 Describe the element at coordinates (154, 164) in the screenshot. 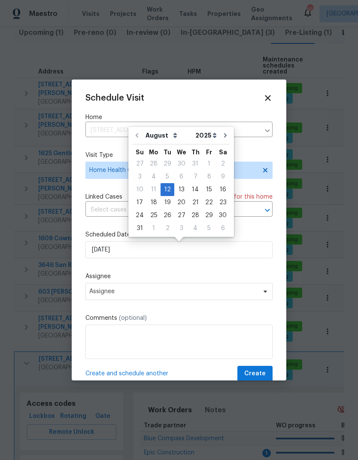

I see `div: Mon Jul 28 2025` at that location.